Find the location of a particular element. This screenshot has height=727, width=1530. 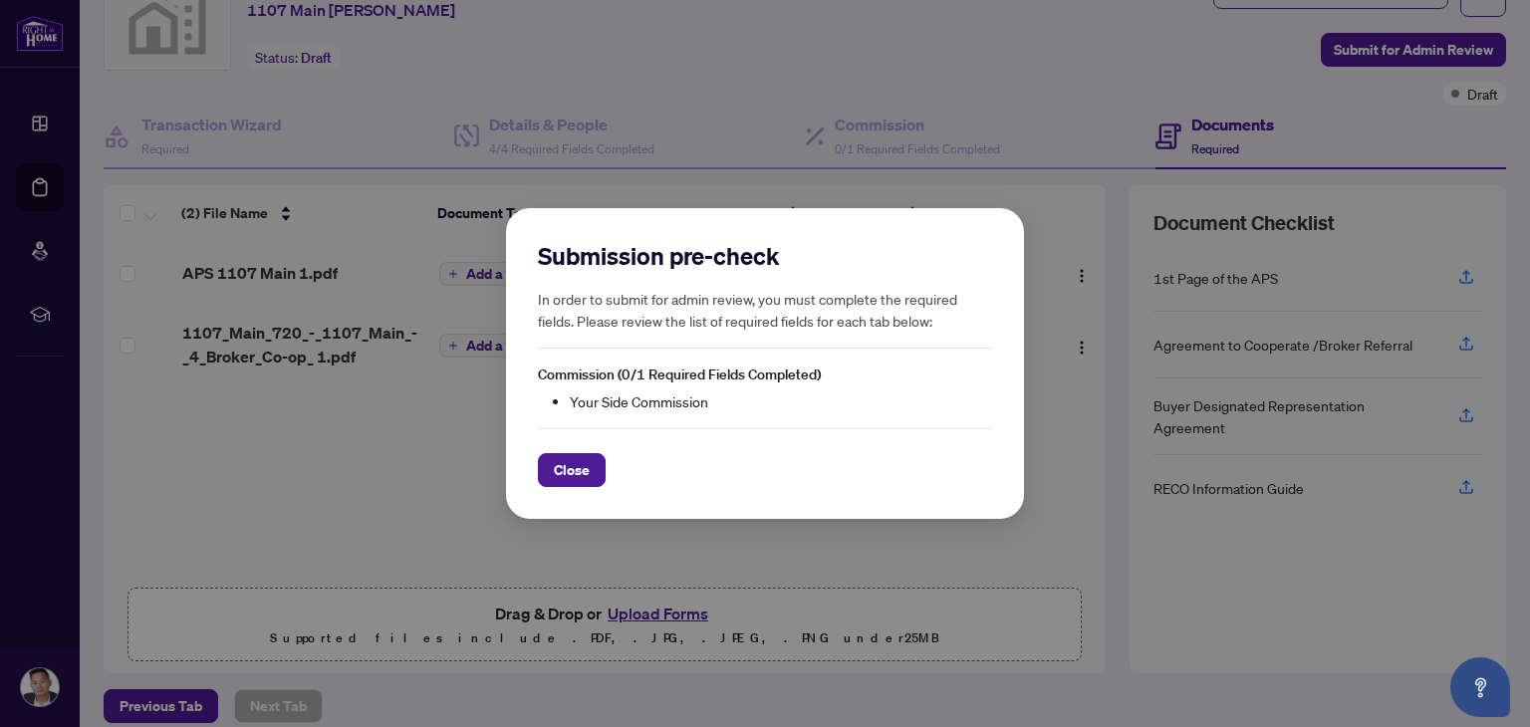

h5: In order to submit for admin review, you must complete the required fields. Please review the lis... is located at coordinates (765, 310).